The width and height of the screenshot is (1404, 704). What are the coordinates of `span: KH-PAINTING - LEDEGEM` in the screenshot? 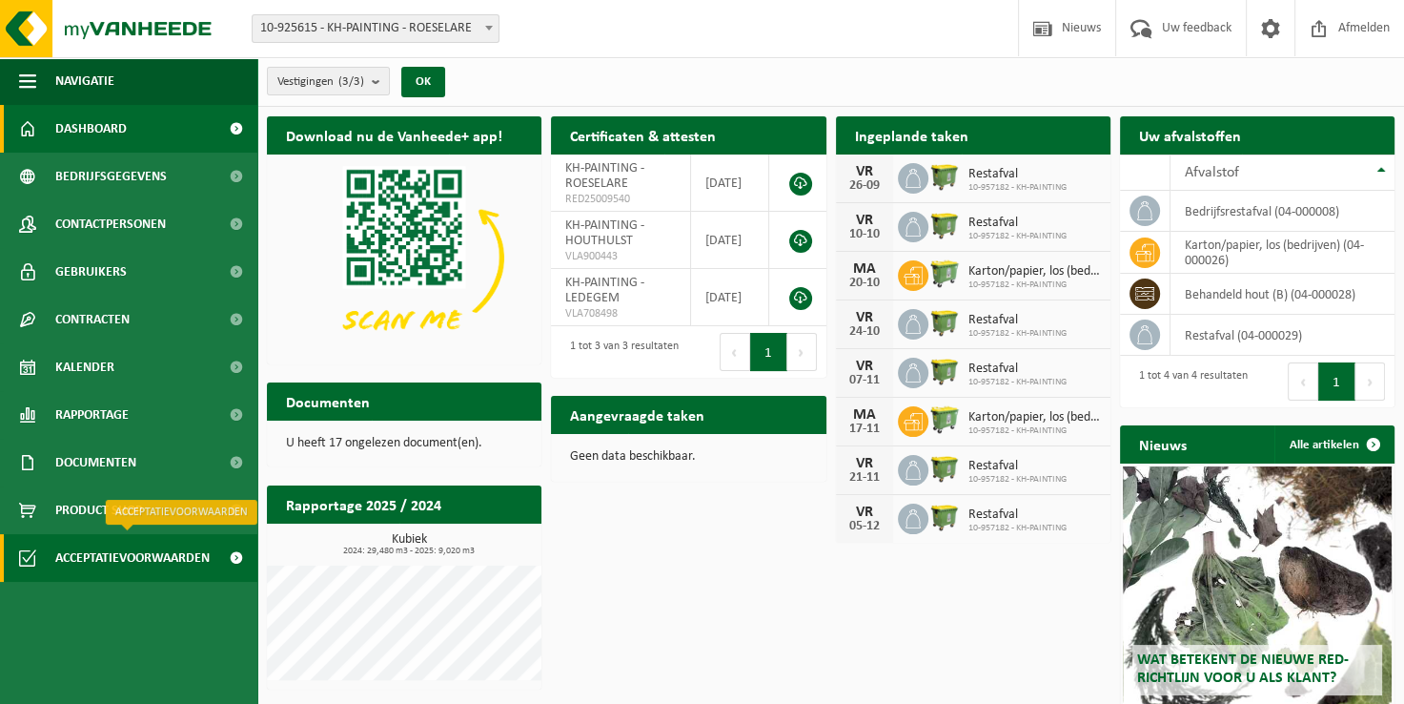 It's located at (604, 290).